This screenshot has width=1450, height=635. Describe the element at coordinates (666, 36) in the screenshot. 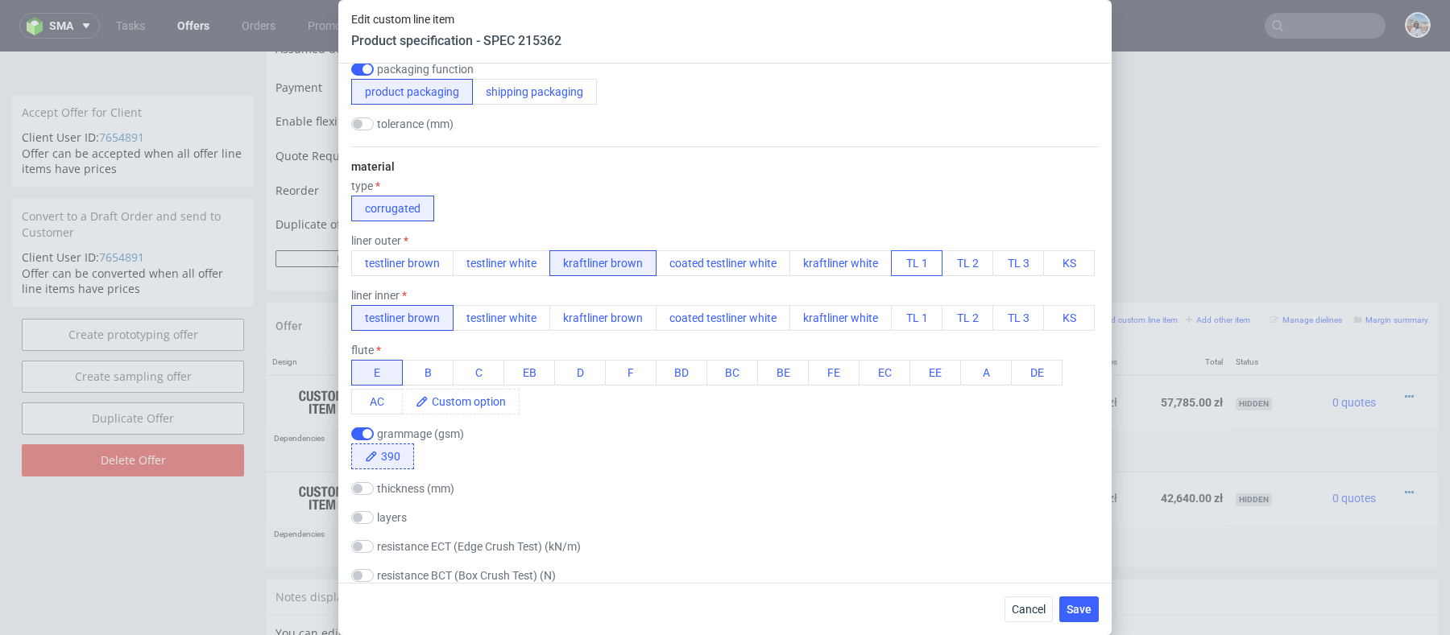

I see `button: Single payment (default)` at that location.